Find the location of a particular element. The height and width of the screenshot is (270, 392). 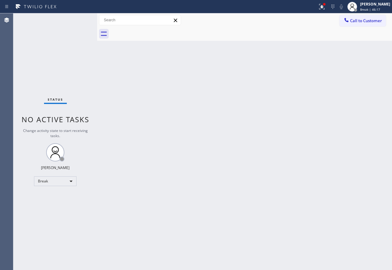

span: Call to Customer is located at coordinates (366, 21).